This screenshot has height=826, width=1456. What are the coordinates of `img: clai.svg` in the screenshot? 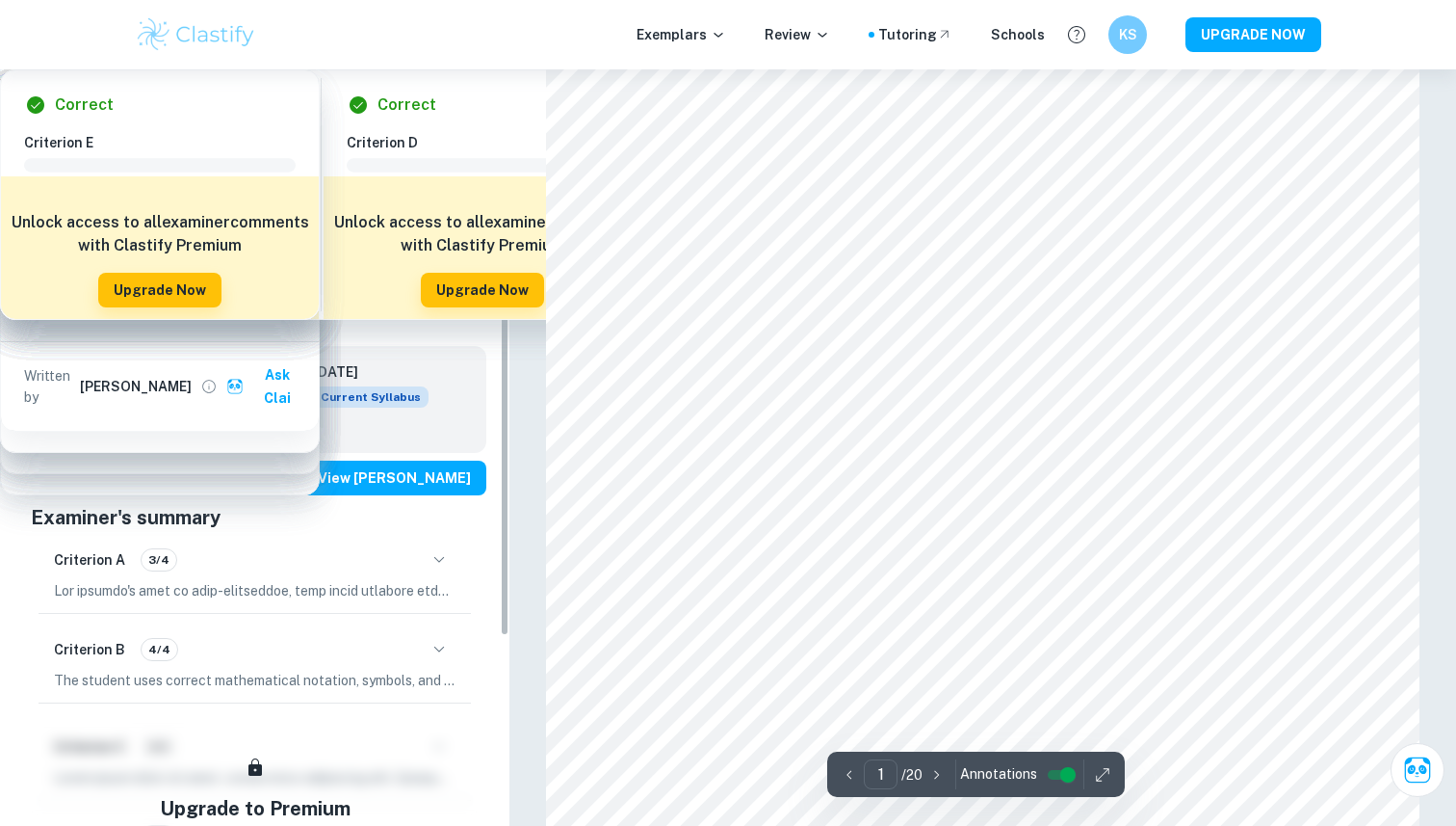 It's located at (235, 386).